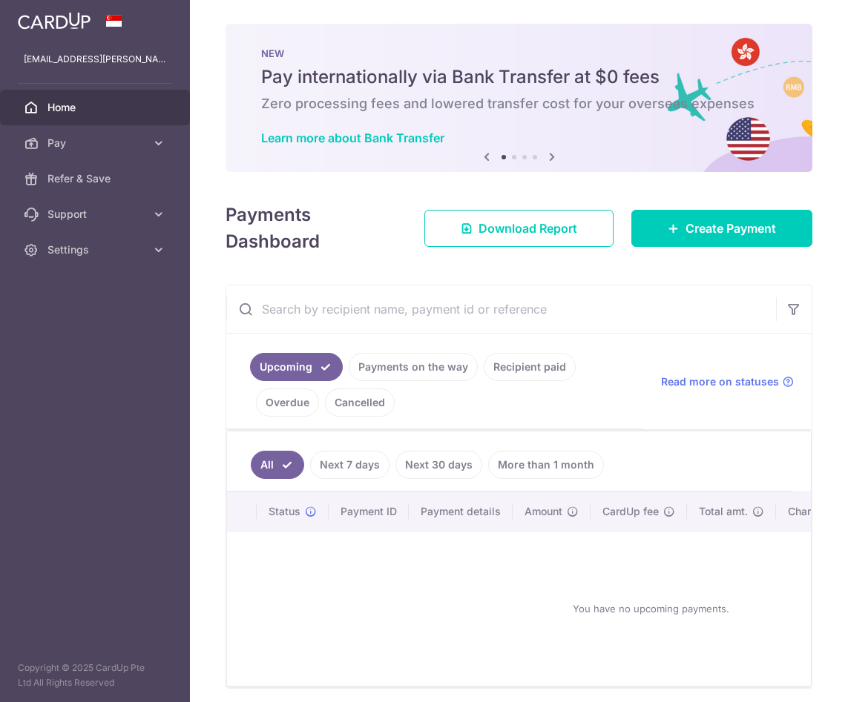  I want to click on h6: Zero processing fees and lowered transfer cost for your overseas expenses, so click(518, 104).